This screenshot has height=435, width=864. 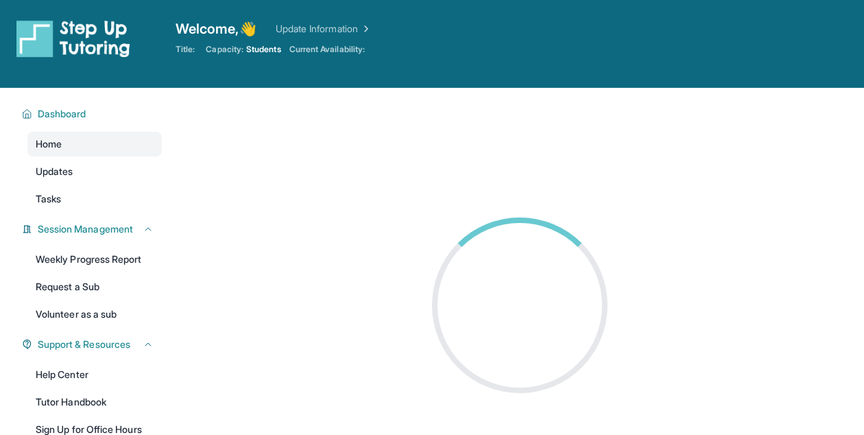 What do you see at coordinates (95, 287) in the screenshot?
I see `a: Request a Sub` at bounding box center [95, 287].